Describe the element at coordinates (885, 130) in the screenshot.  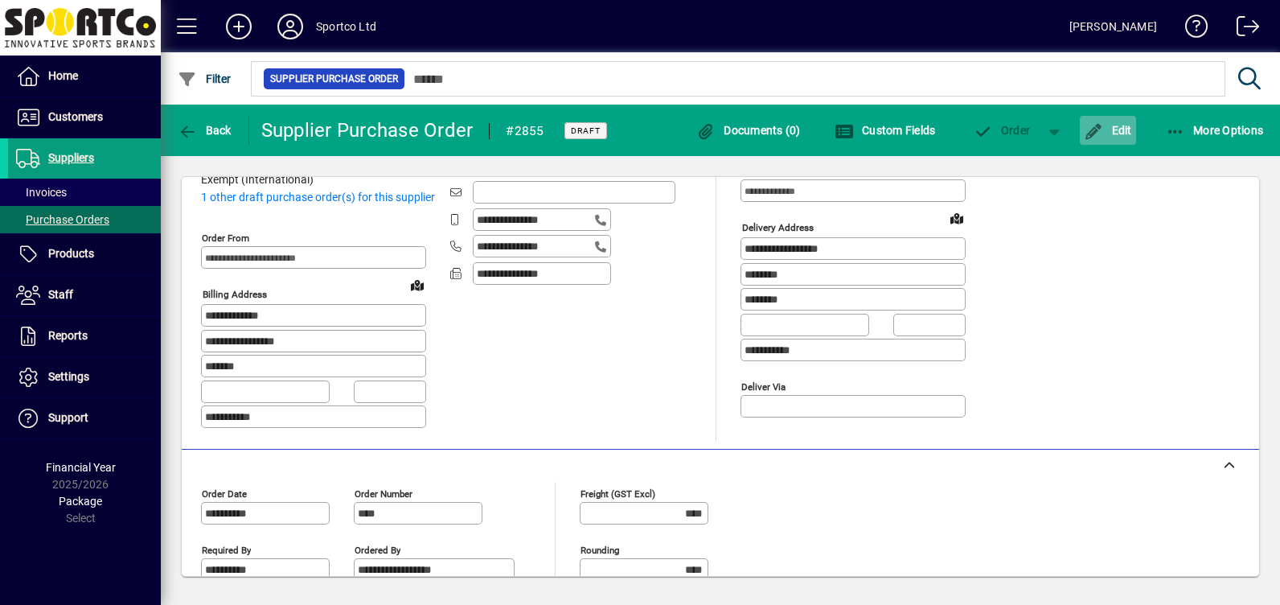
I see `span: Custom Fields` at that location.